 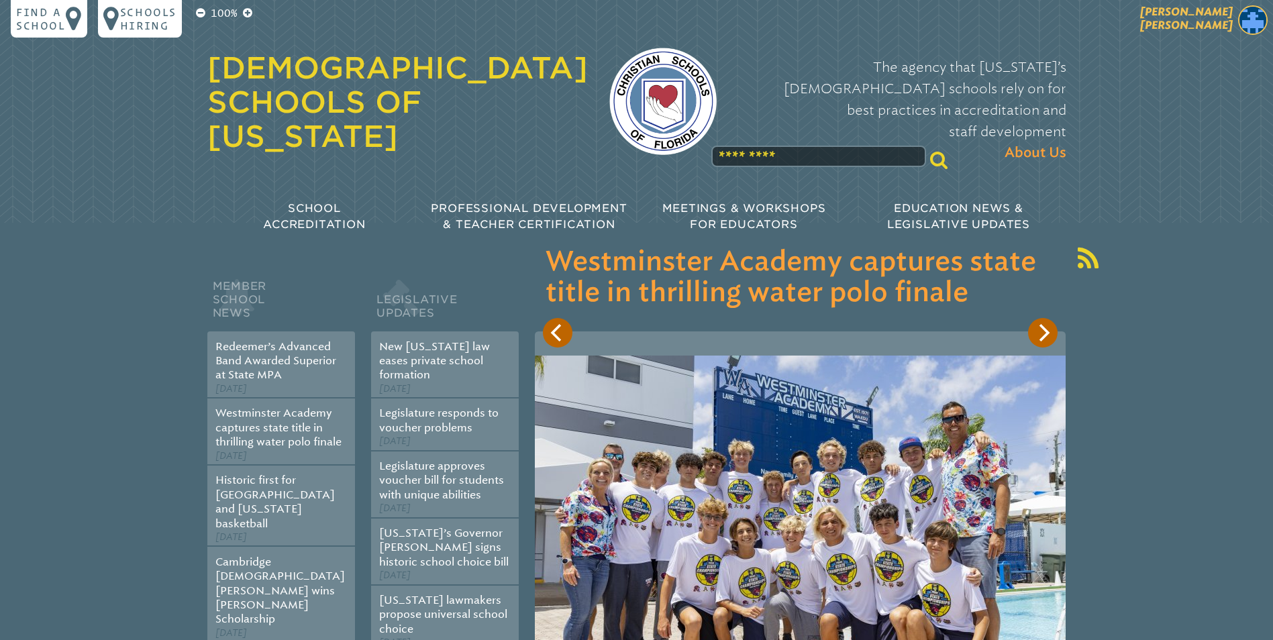 What do you see at coordinates (281, 304) in the screenshot?
I see `h2: Member School News` at bounding box center [281, 304].